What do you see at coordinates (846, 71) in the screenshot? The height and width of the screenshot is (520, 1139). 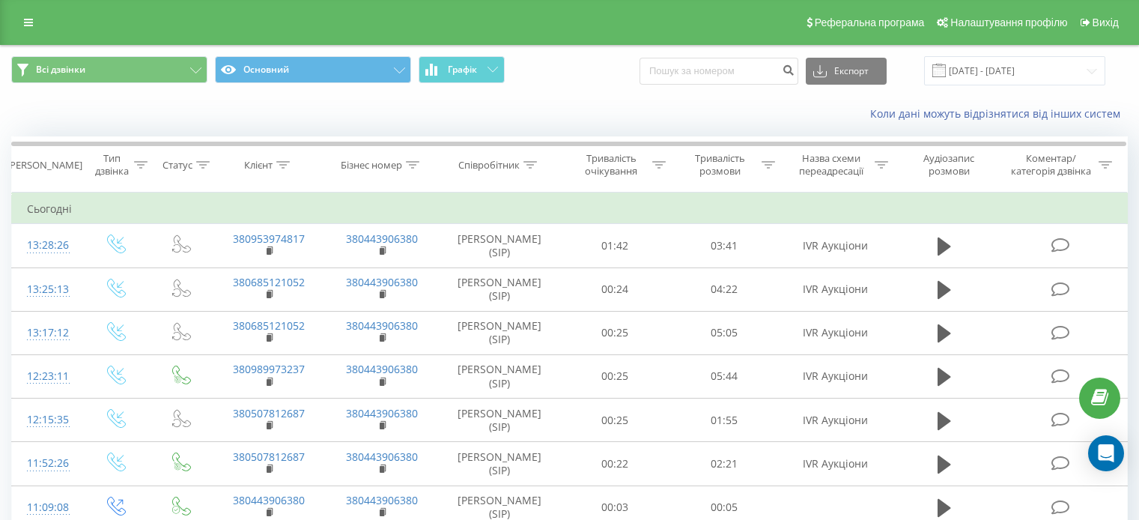 I see `button: Експорт` at bounding box center [846, 71].